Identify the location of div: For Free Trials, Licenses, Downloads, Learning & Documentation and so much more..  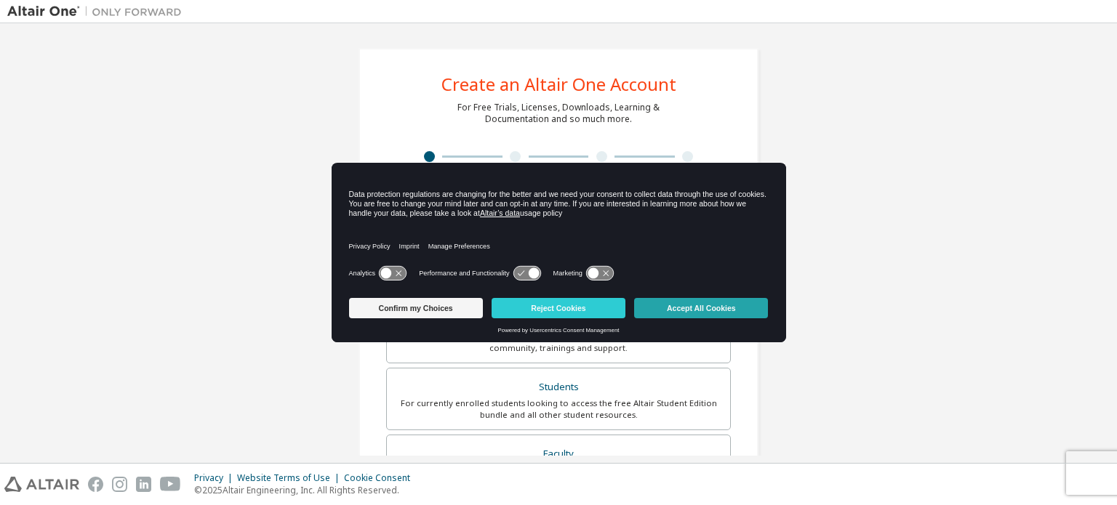
(559, 113).